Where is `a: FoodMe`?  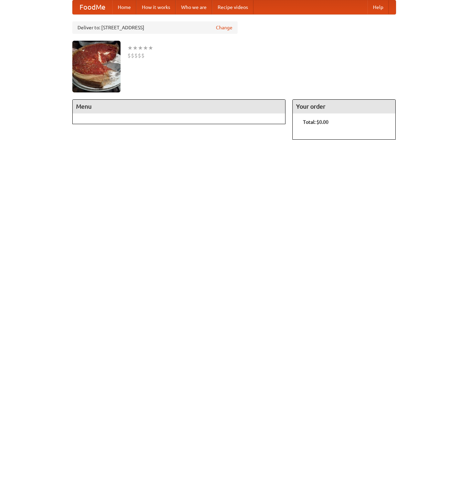 a: FoodMe is located at coordinates (92, 7).